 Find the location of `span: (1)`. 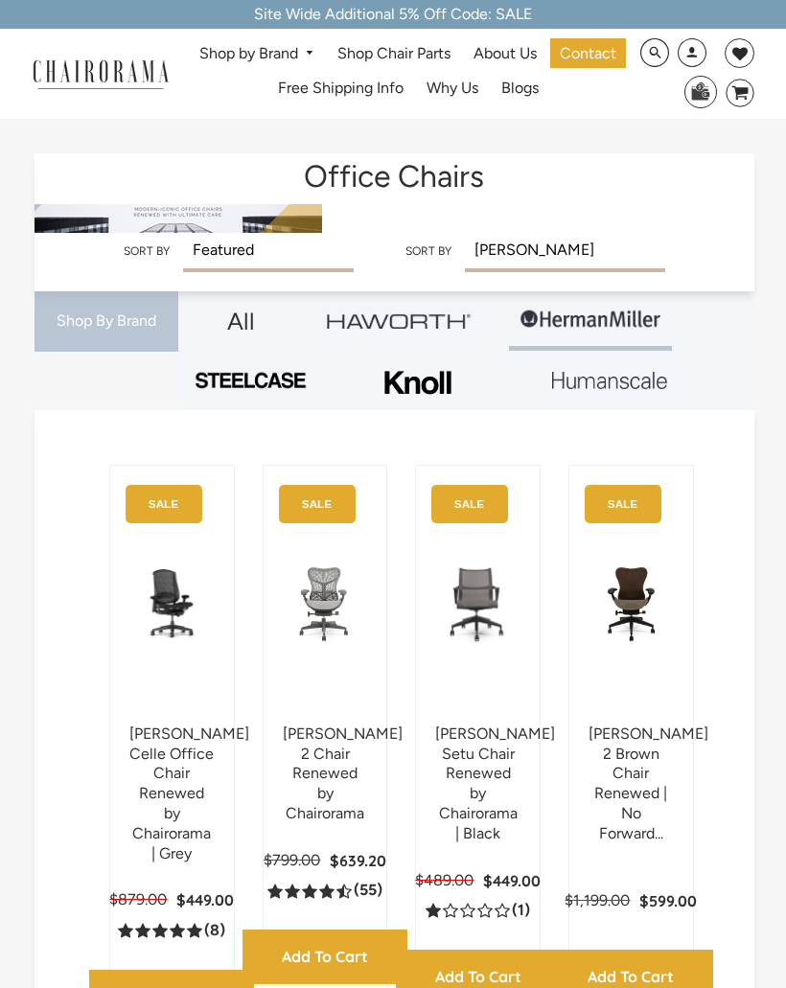

span: (1) is located at coordinates (521, 911).